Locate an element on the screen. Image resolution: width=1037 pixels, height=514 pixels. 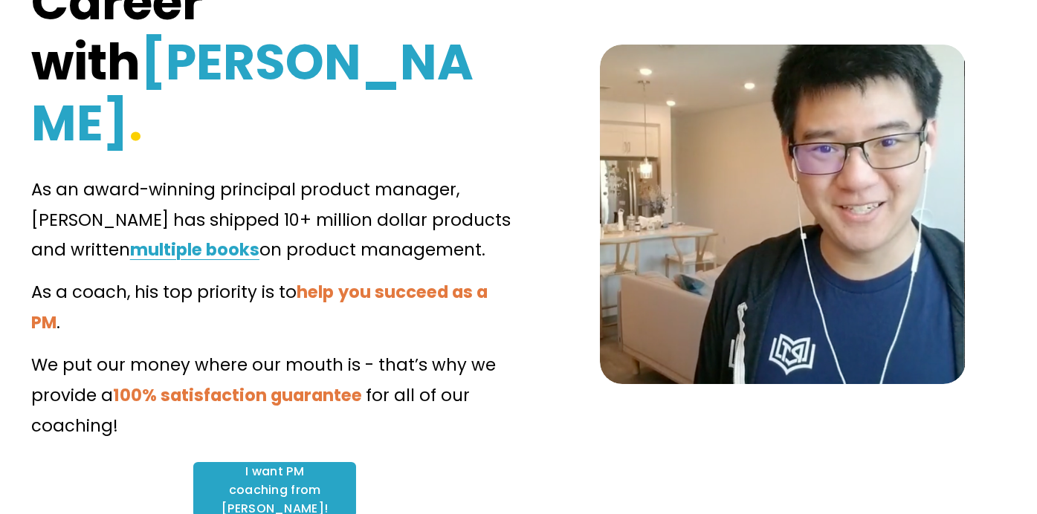
p: As a coach, his top priority is to is located at coordinates (275, 308).